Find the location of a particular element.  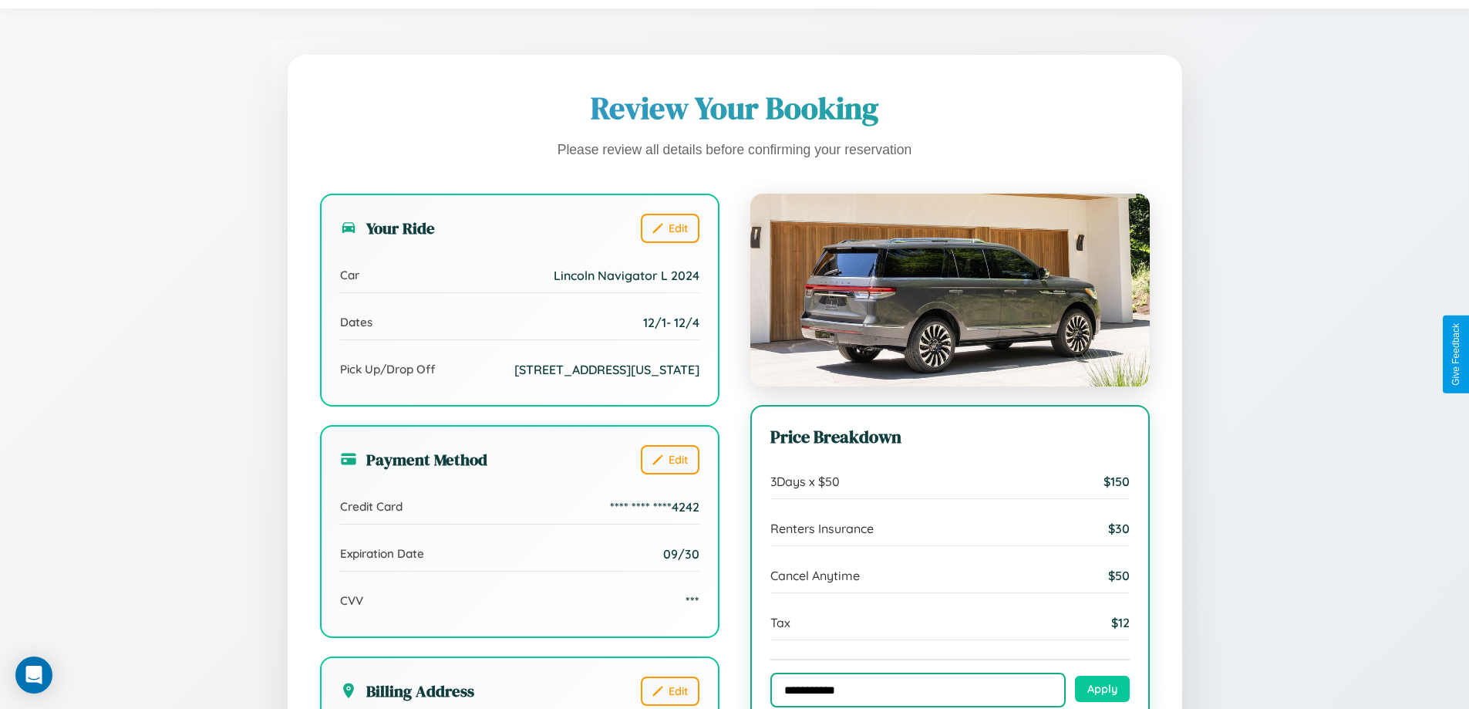

p: Please review all details before confirming your reservation is located at coordinates (735, 150).